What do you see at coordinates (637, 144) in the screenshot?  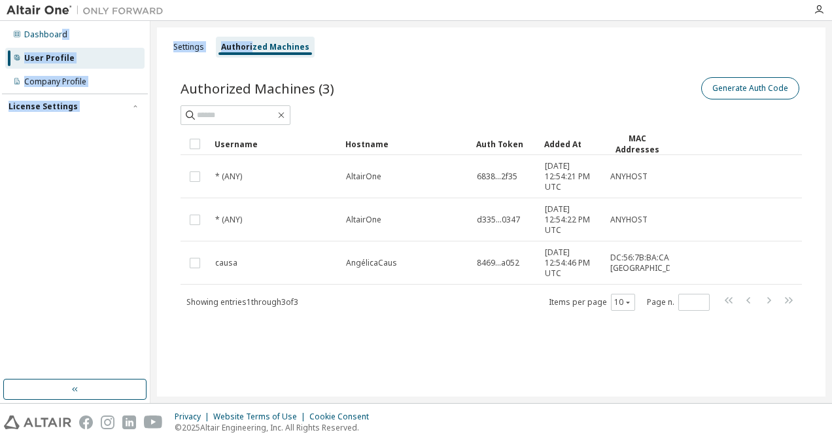 I see `div: MAC Addresses` at bounding box center [637, 144].